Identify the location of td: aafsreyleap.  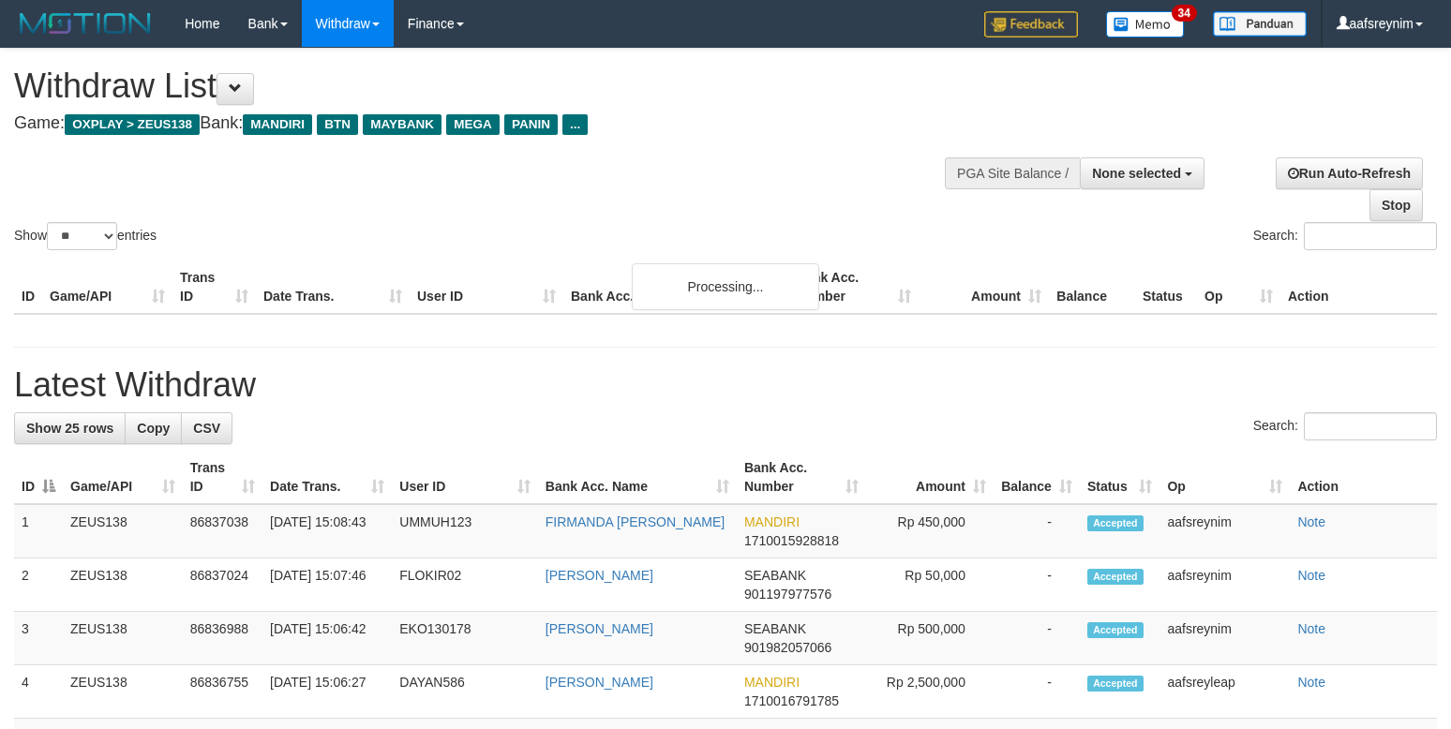
(1224, 692).